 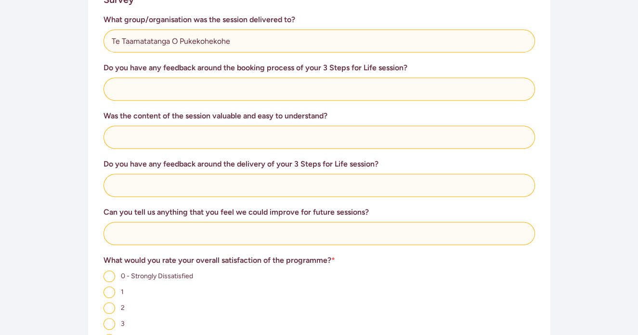 I want to click on span: 2, so click(x=123, y=308).